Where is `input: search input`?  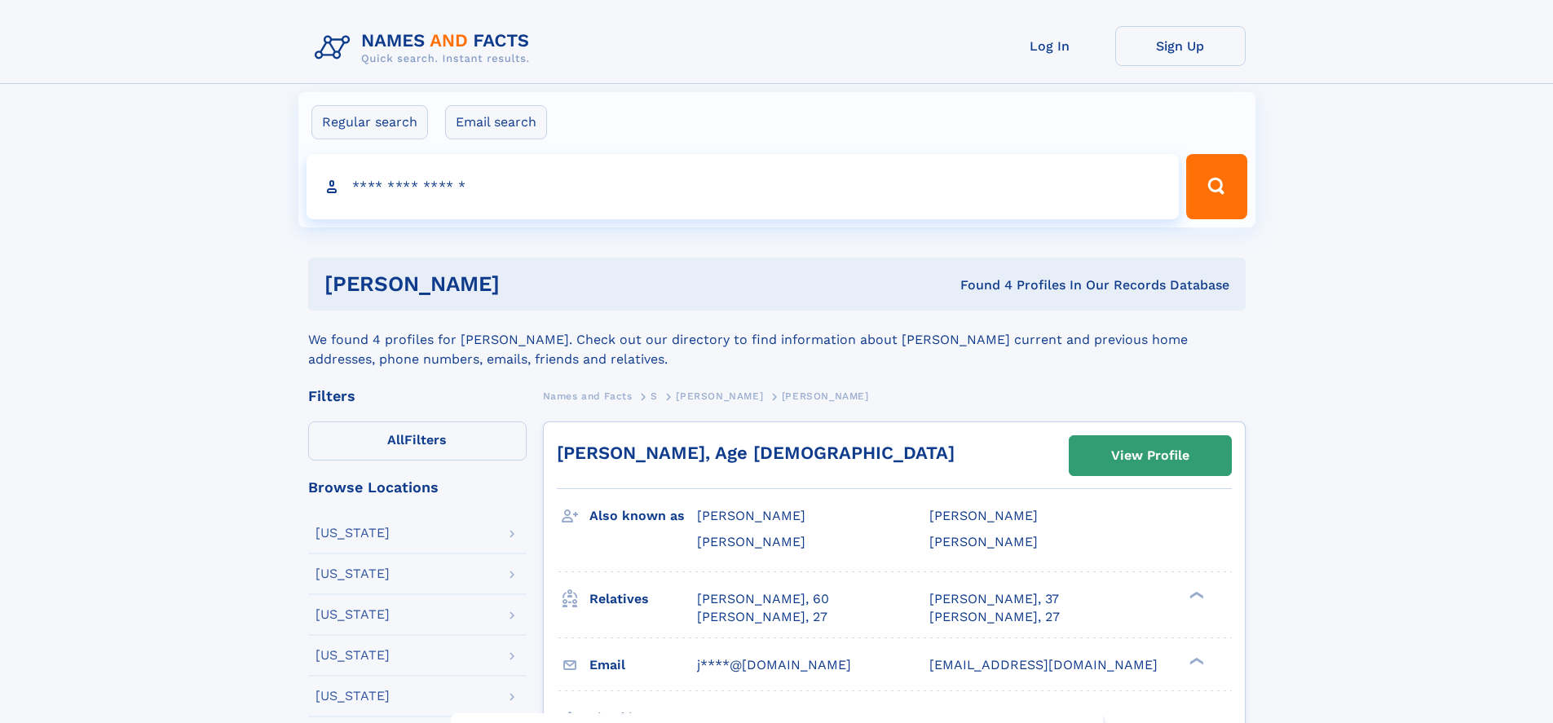
input: search input is located at coordinates (743, 187).